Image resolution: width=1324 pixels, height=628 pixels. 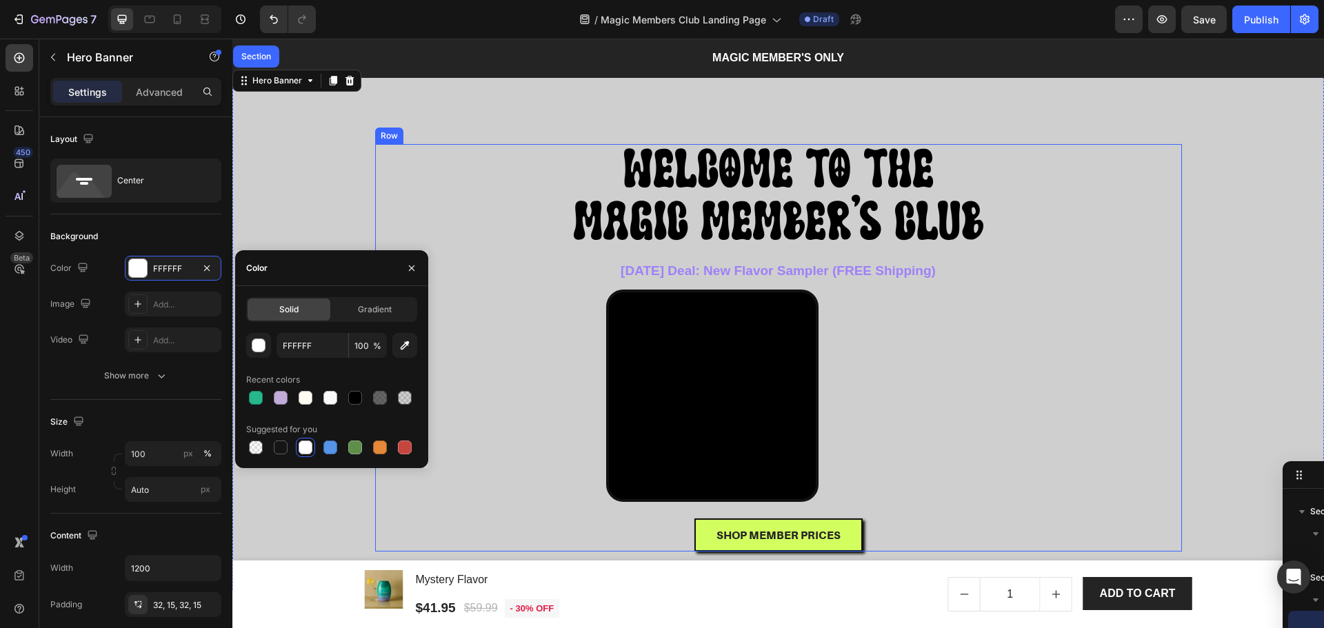 I want to click on span: MAGIC MEMBER'S CLUB, so click(x=546, y=181).